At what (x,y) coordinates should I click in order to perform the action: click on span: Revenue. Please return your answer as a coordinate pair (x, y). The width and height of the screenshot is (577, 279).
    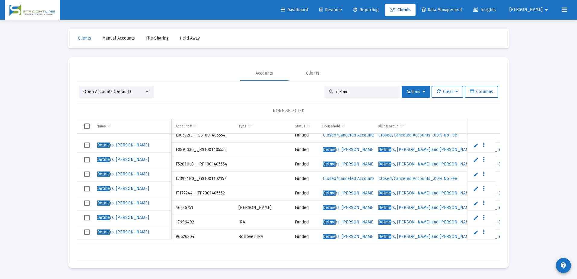
    Looking at the image, I should click on (330, 10).